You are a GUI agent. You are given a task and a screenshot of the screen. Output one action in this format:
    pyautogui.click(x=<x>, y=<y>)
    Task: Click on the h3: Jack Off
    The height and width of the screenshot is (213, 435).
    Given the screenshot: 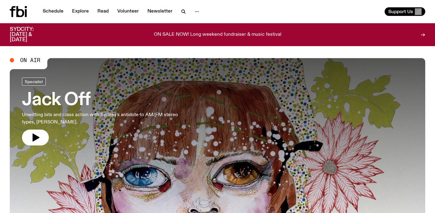 What is the action you would take?
    pyautogui.click(x=100, y=100)
    